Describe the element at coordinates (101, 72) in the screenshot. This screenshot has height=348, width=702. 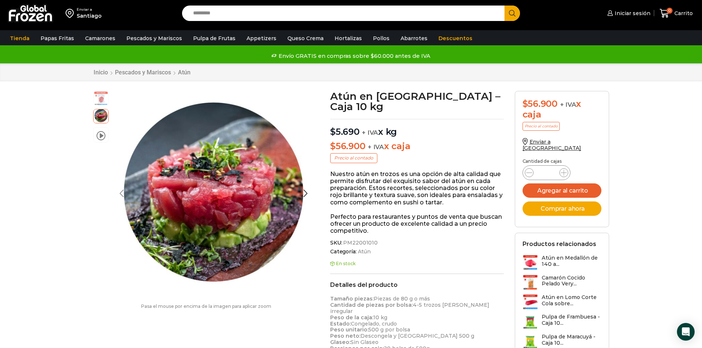
I see `a: Inicio` at that location.